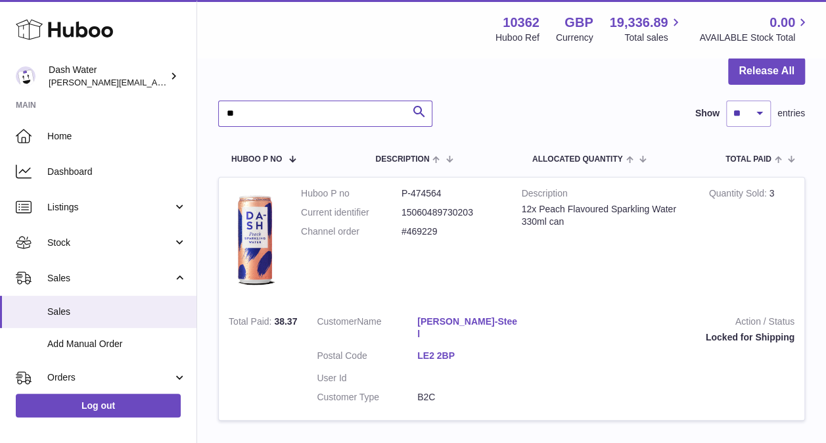 The width and height of the screenshot is (826, 443). What do you see at coordinates (707, 113) in the screenshot?
I see `label: Show` at bounding box center [707, 113].